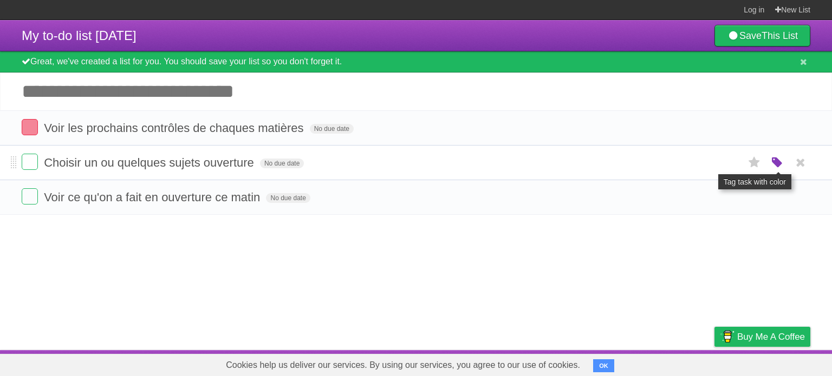 This screenshot has width=832, height=376. I want to click on span: Buy me a coffee, so click(770, 337).